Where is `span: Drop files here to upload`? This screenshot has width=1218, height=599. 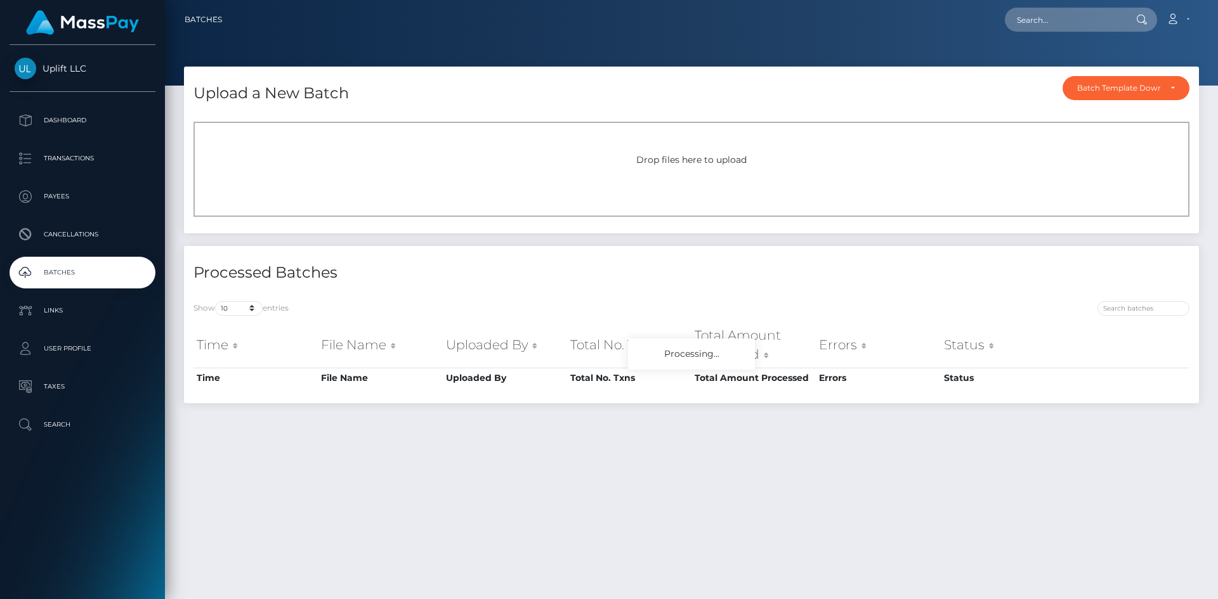 span: Drop files here to upload is located at coordinates (691, 160).